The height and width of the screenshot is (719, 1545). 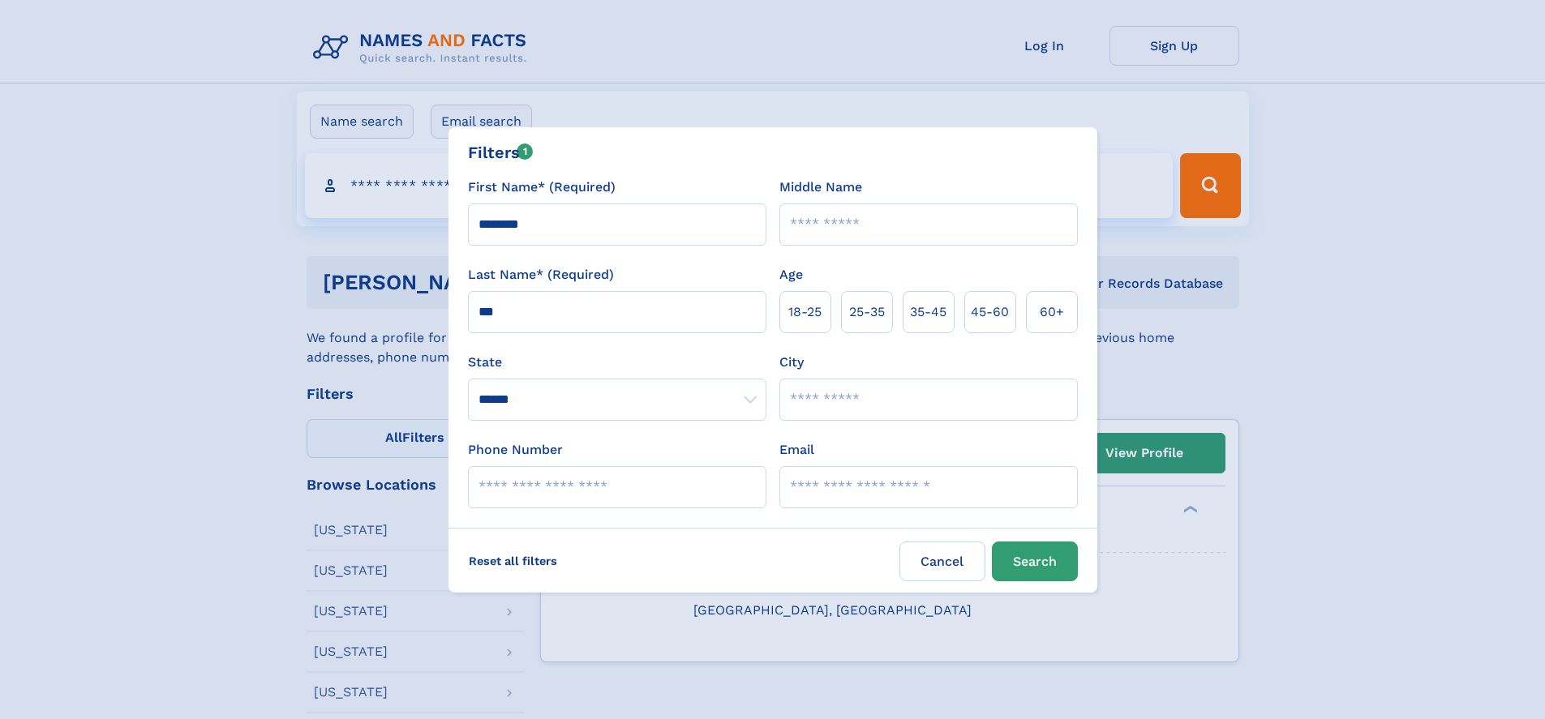 What do you see at coordinates (942, 561) in the screenshot?
I see `label: Cancel` at bounding box center [942, 561].